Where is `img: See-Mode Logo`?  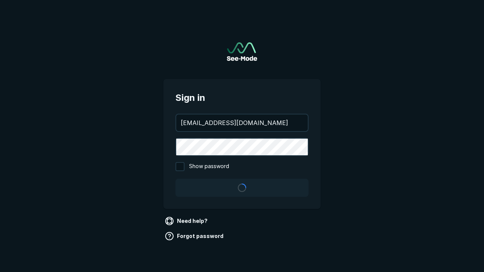
img: See-Mode Logo is located at coordinates (242, 51).